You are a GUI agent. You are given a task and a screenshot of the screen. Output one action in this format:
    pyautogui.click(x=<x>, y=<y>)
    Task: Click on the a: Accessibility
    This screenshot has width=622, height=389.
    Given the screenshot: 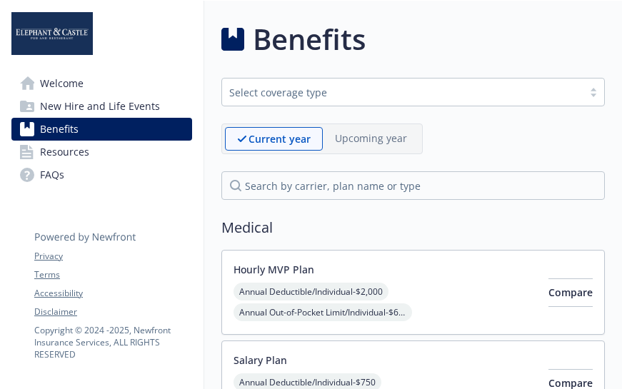 What is the action you would take?
    pyautogui.click(x=113, y=294)
    